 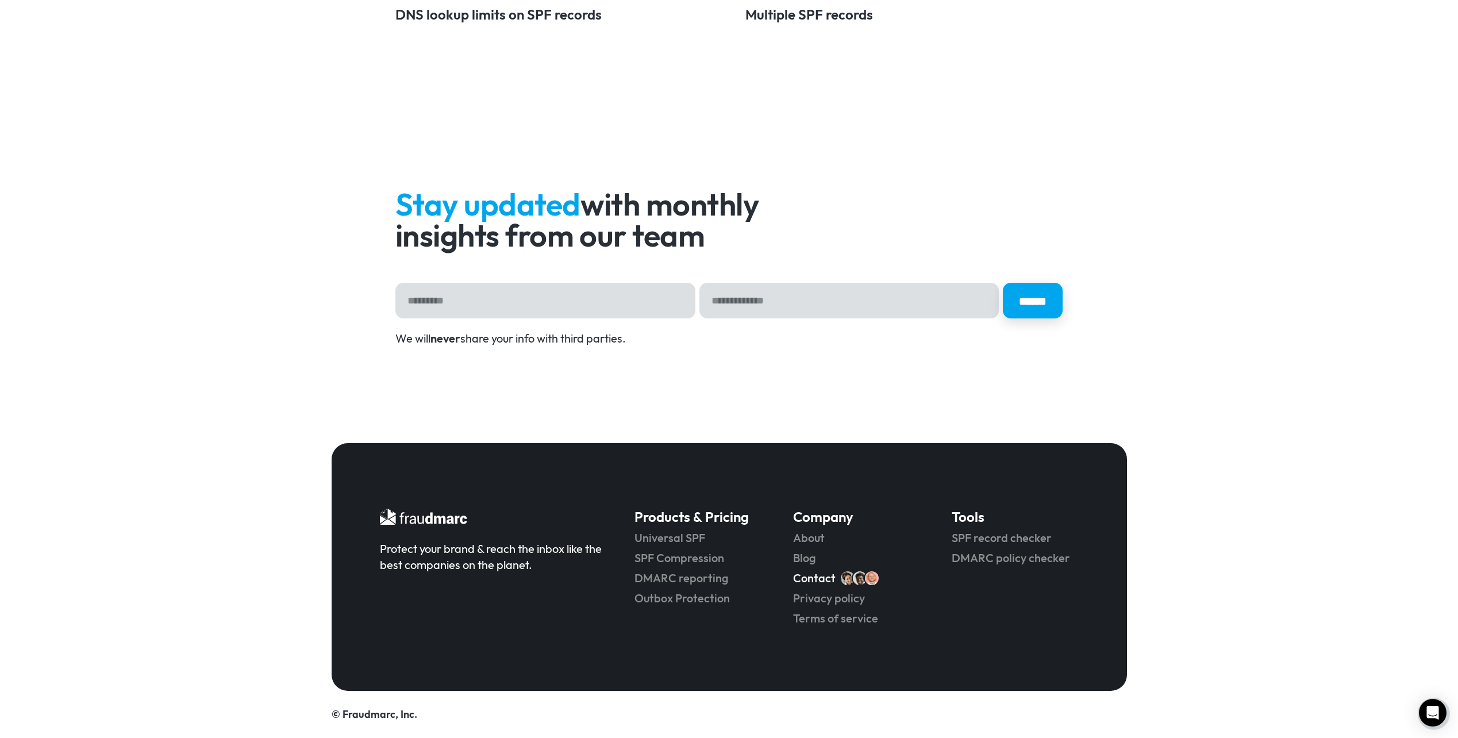 I want to click on a: © Fraudmarc, Inc., so click(x=374, y=714).